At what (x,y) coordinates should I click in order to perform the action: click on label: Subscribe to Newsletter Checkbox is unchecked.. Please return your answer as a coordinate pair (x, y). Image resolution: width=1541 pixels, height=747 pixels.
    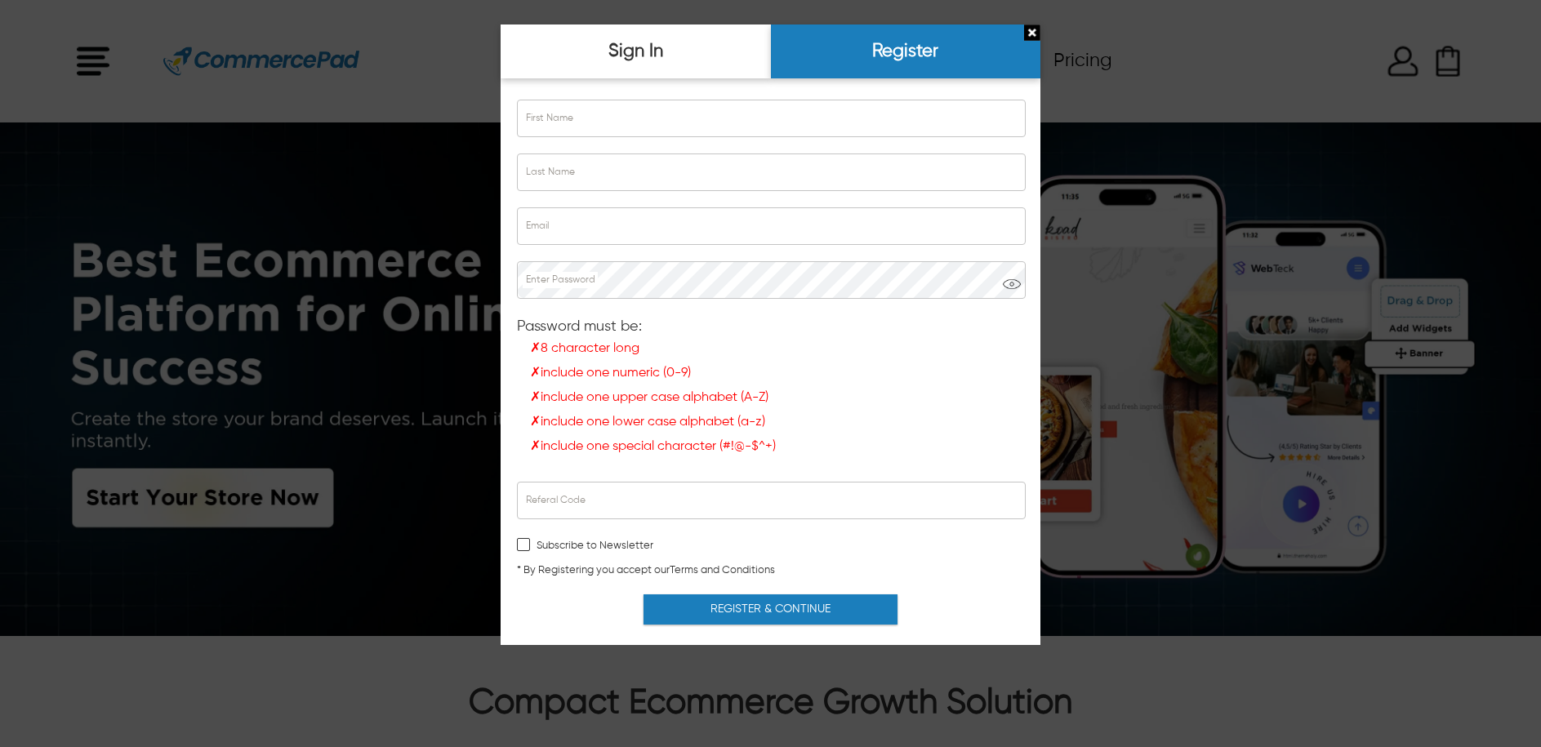
    Looking at the image, I should click on (585, 546).